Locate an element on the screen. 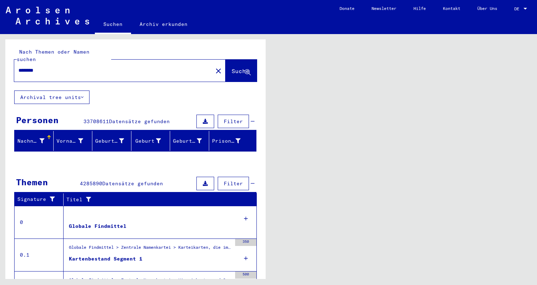 This screenshot has width=537, height=285. button: Clear is located at coordinates (218, 71).